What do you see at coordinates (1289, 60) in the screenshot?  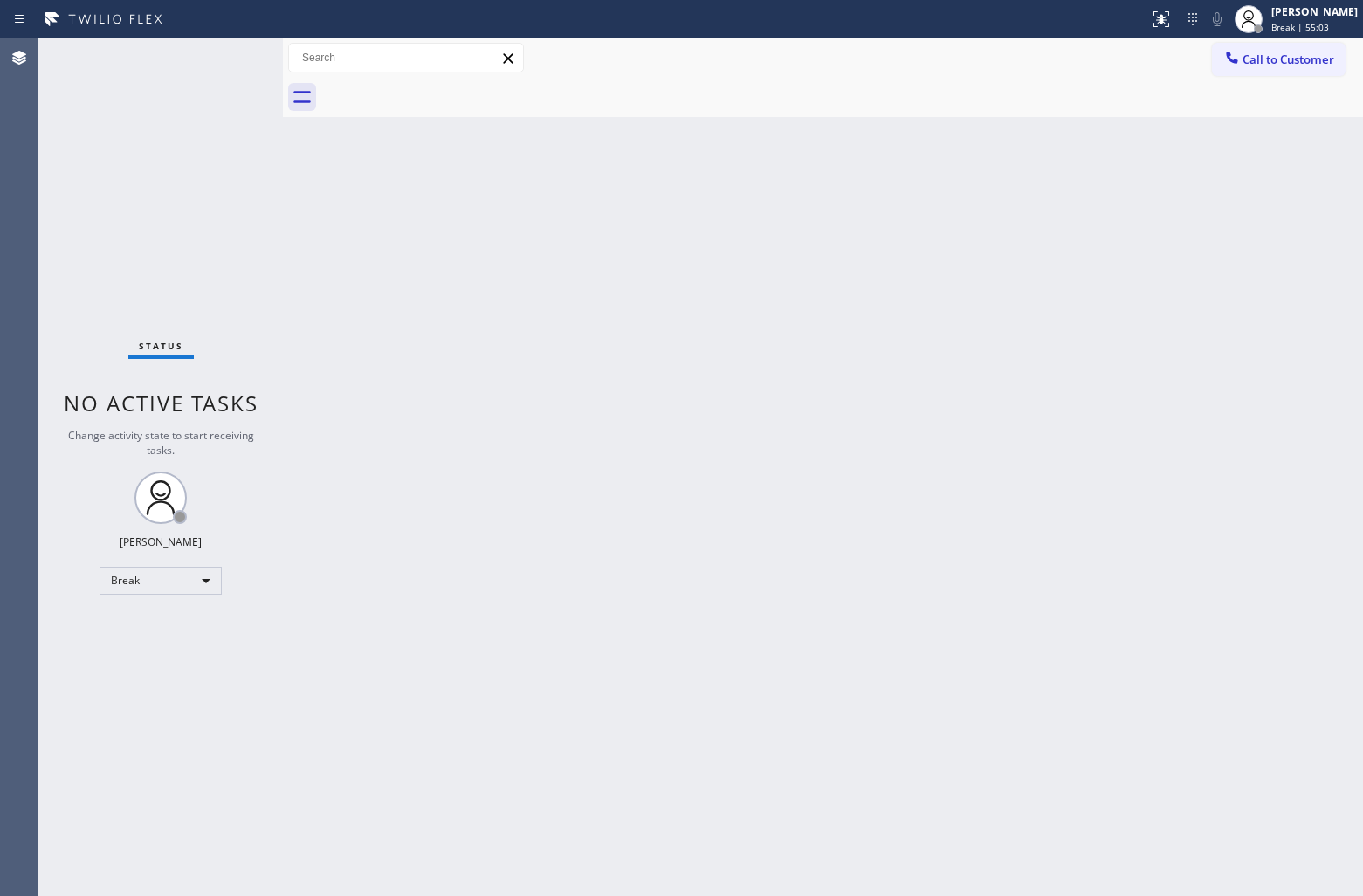 I see `span: Call to Customer` at bounding box center [1289, 60].